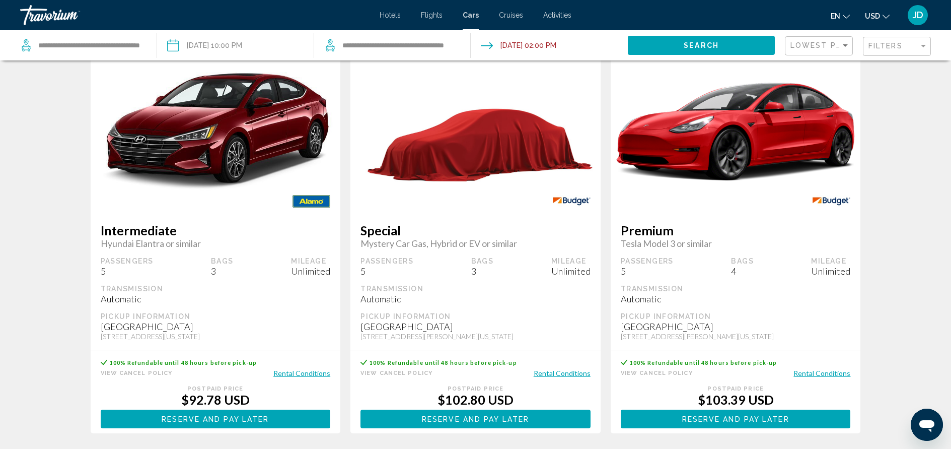 This screenshot has height=449, width=951. I want to click on a: Travorium, so click(195, 15).